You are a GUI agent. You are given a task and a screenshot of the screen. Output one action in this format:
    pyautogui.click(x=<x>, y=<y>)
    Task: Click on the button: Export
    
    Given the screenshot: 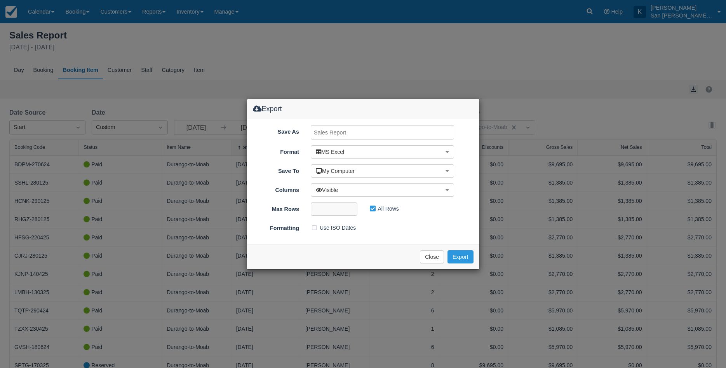 What is the action you would take?
    pyautogui.click(x=460, y=257)
    